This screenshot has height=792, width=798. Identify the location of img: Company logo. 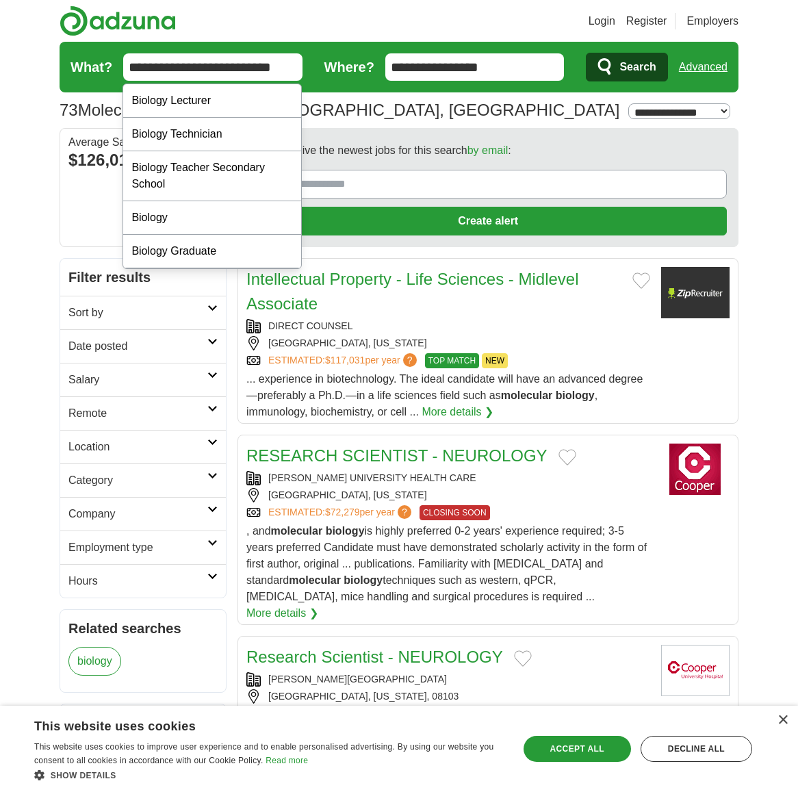
(696, 292).